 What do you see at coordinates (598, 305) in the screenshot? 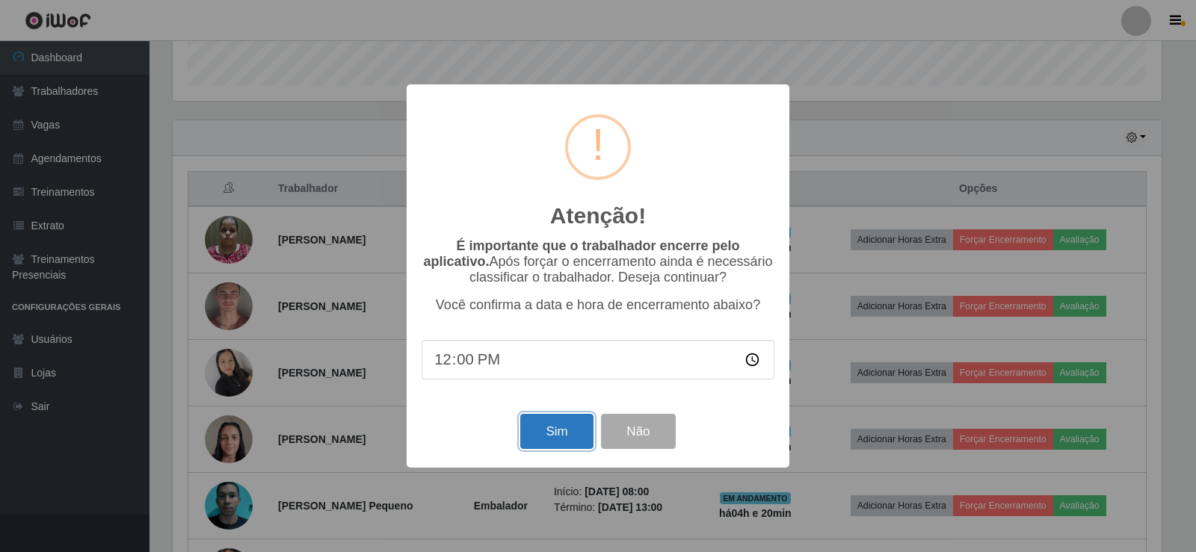
I see `p: Você confirma a data e hora de encerramento abaixo?` at bounding box center [598, 305].